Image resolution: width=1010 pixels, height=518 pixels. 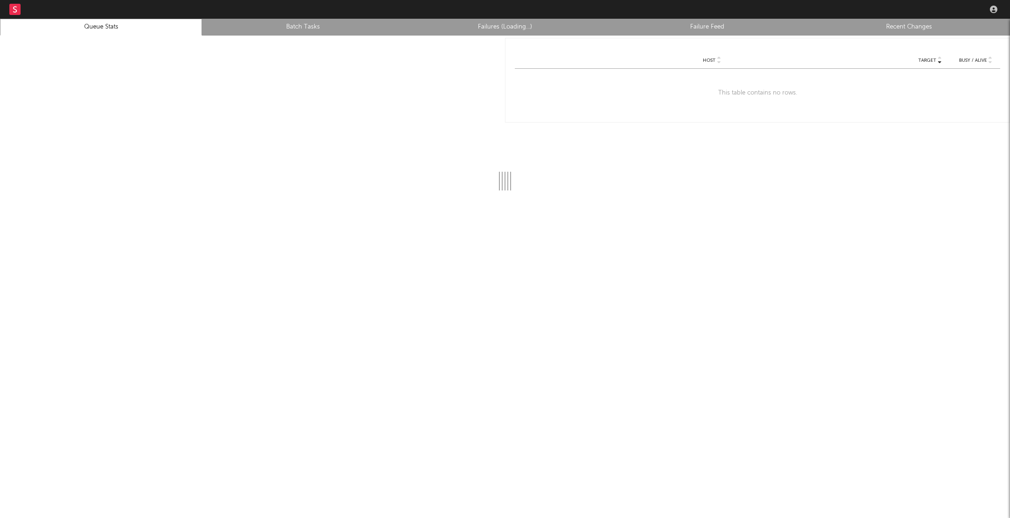 What do you see at coordinates (909, 27) in the screenshot?
I see `a: Recent Changes` at bounding box center [909, 27].